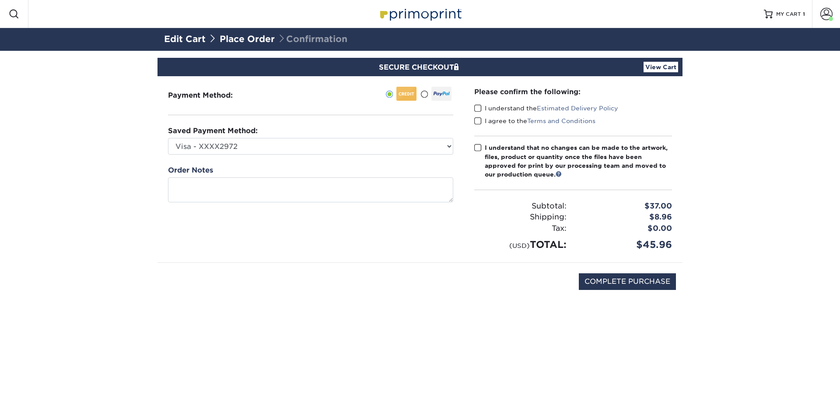 This screenshot has height=399, width=840. What do you see at coordinates (561, 121) in the screenshot?
I see `a: Terms and Conditions` at bounding box center [561, 121].